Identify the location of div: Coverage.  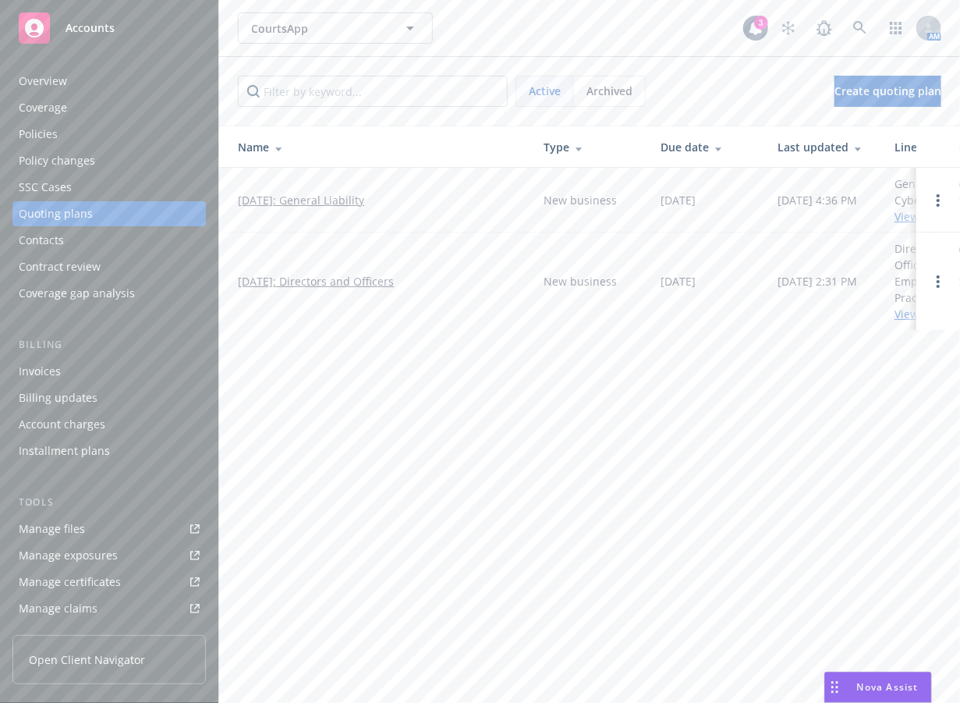
(43, 108).